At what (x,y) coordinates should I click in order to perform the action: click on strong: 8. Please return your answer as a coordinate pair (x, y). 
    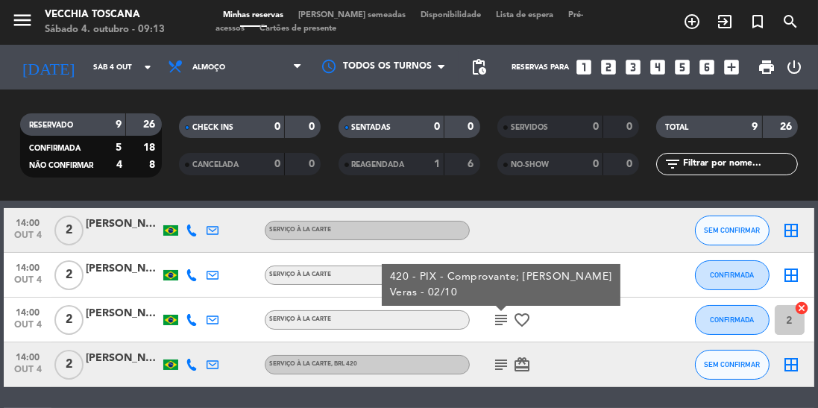
    Looking at the image, I should click on (154, 165).